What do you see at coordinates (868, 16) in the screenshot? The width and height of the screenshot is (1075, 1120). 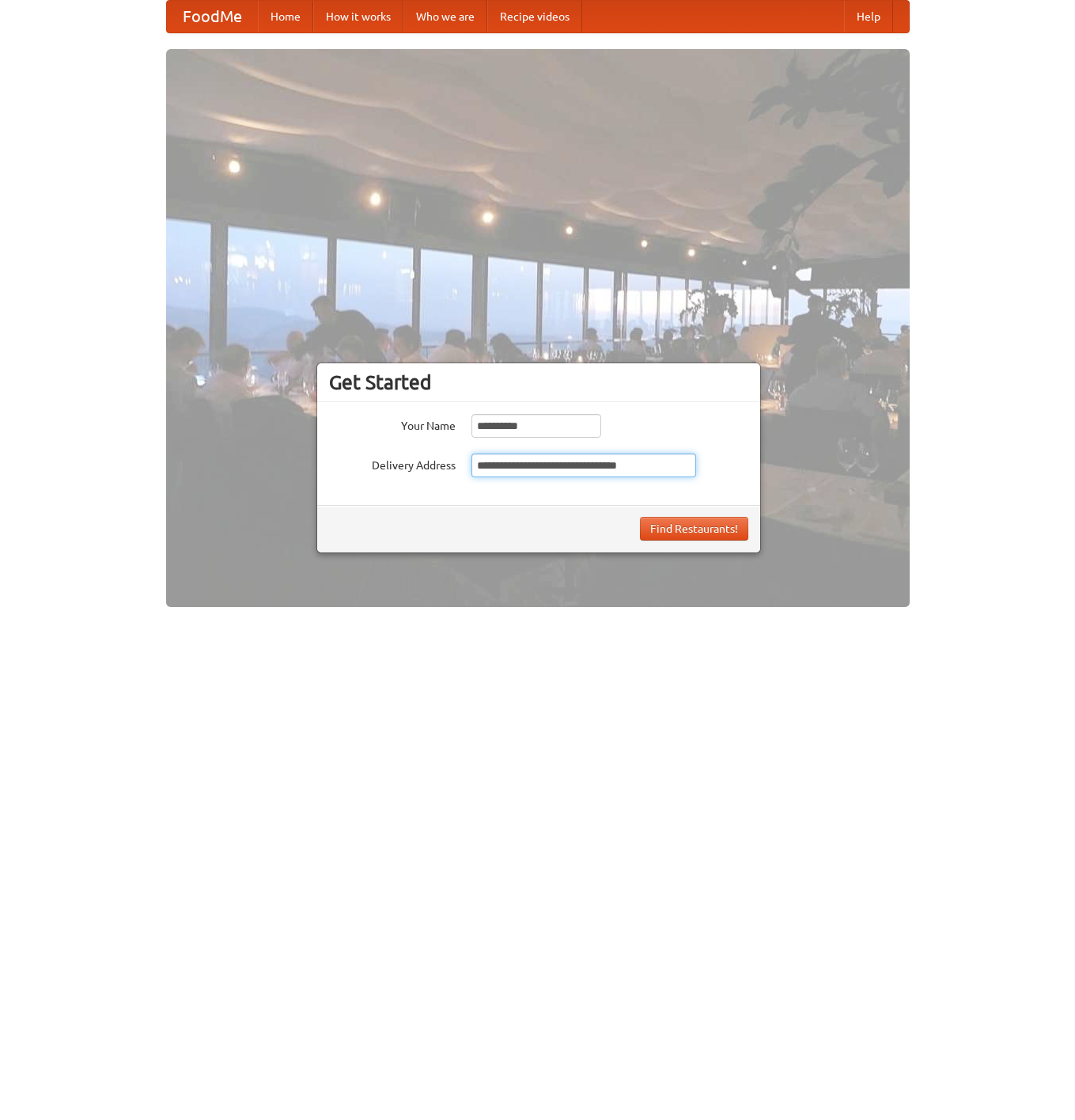 I see `a: Help` at bounding box center [868, 16].